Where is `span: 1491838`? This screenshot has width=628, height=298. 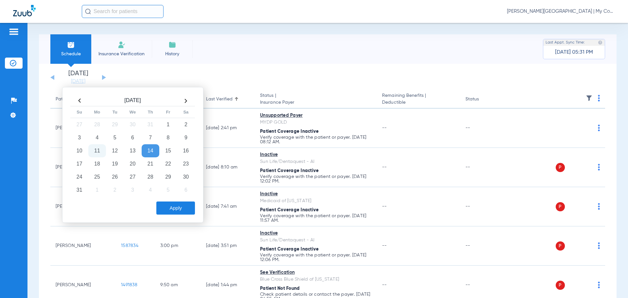
span: 1491838 is located at coordinates (129, 285).